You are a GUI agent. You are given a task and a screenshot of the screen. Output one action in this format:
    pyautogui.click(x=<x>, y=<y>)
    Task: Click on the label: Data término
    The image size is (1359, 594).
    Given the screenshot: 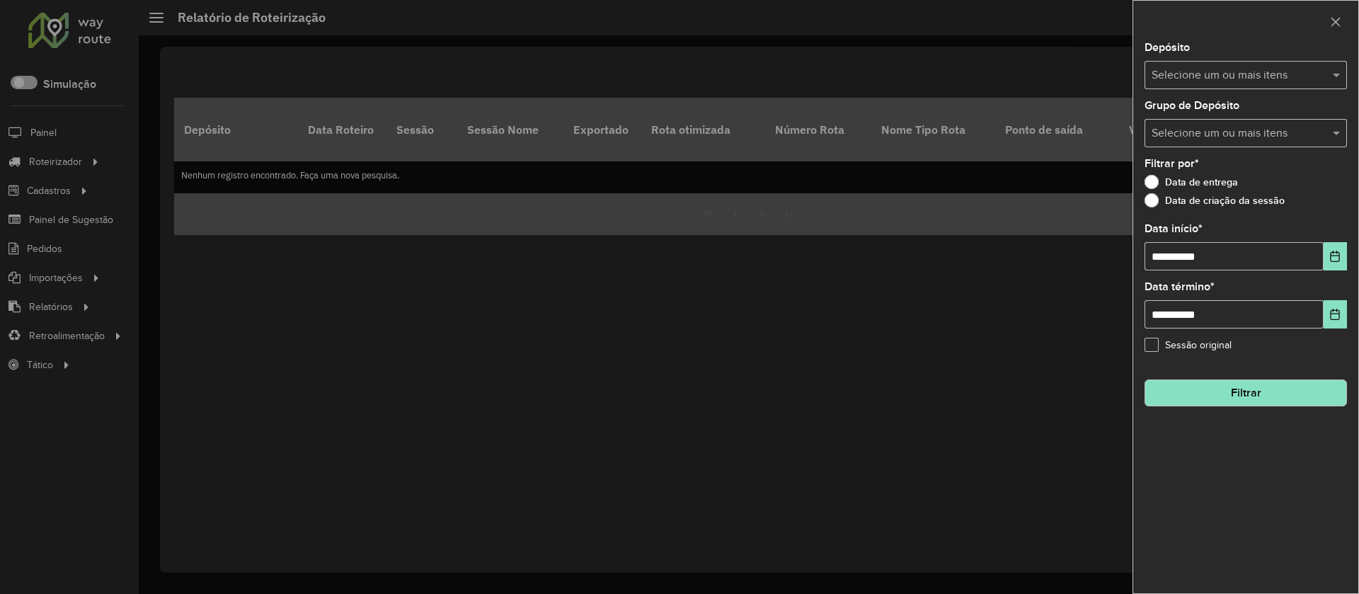 What is the action you would take?
    pyautogui.click(x=1179, y=287)
    